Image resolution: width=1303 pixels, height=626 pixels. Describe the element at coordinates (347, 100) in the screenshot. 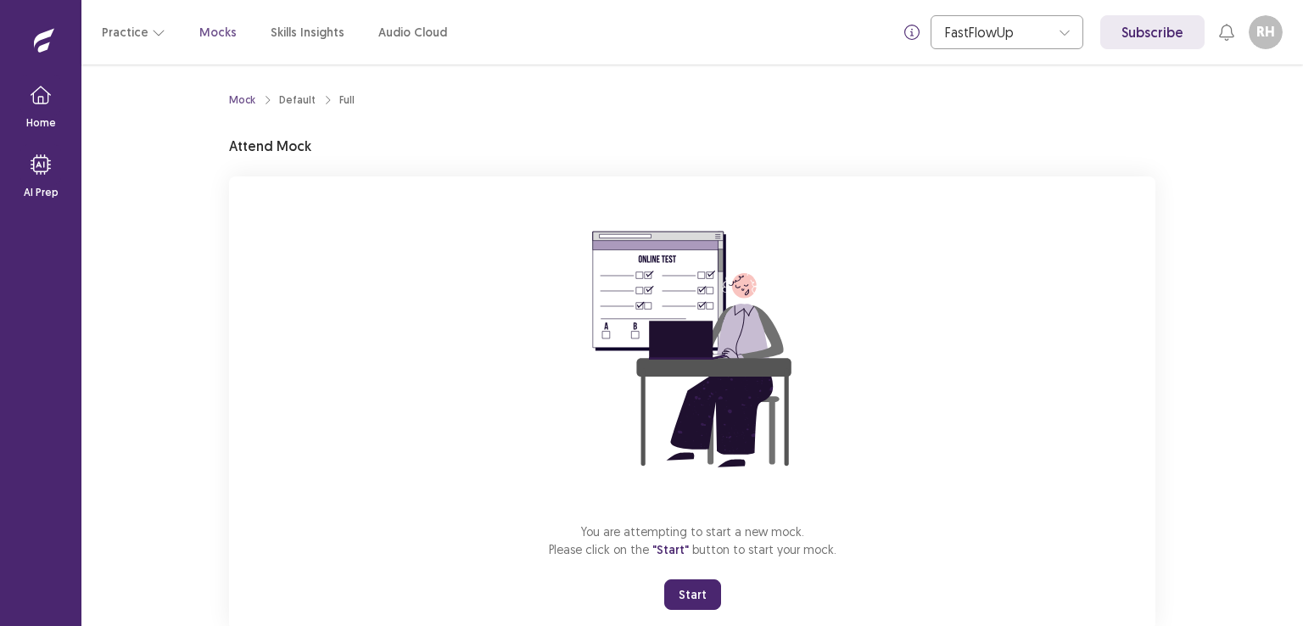

I see `div: Full` at that location.